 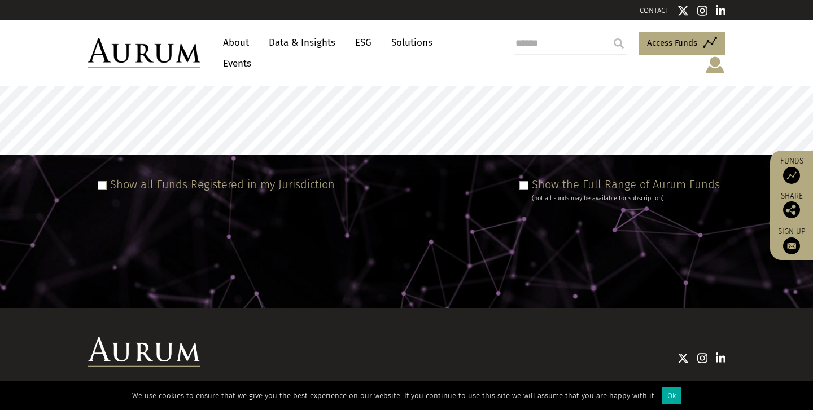 I want to click on img: Aurum Logo, so click(x=144, y=352).